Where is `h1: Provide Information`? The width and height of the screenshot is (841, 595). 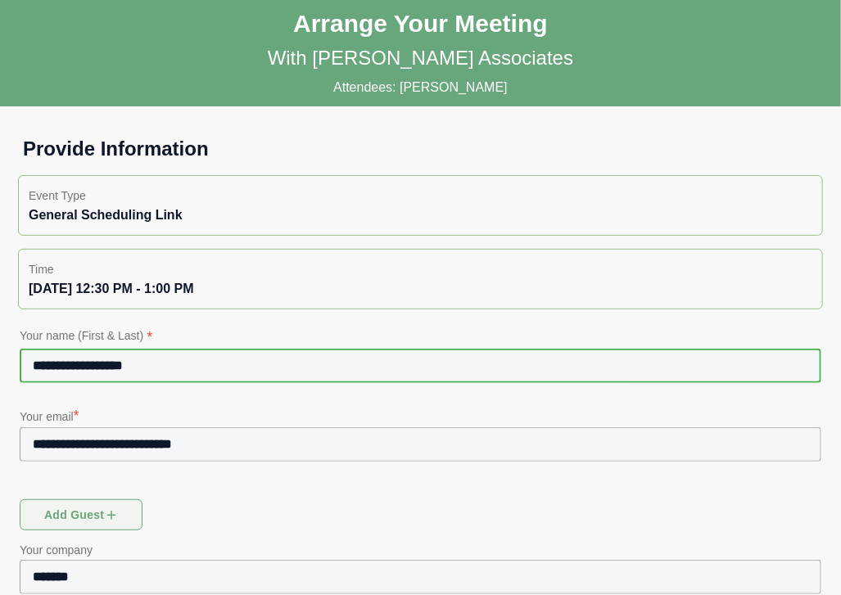
h1: Provide Information is located at coordinates (420, 149).